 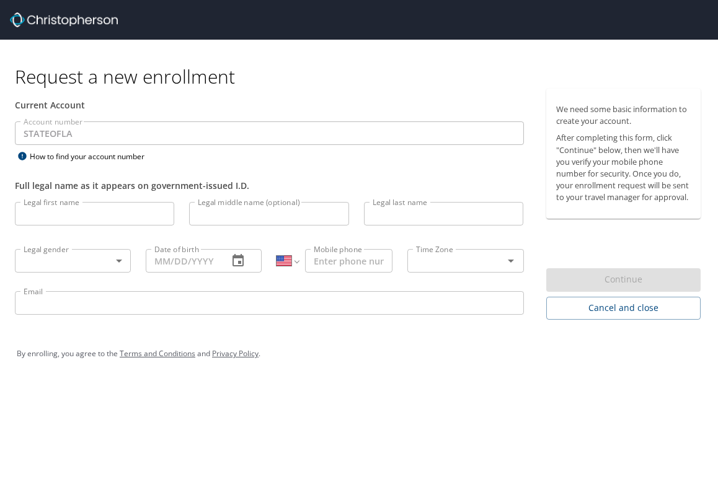 What do you see at coordinates (64, 20) in the screenshot?
I see `img: cbt logo` at bounding box center [64, 20].